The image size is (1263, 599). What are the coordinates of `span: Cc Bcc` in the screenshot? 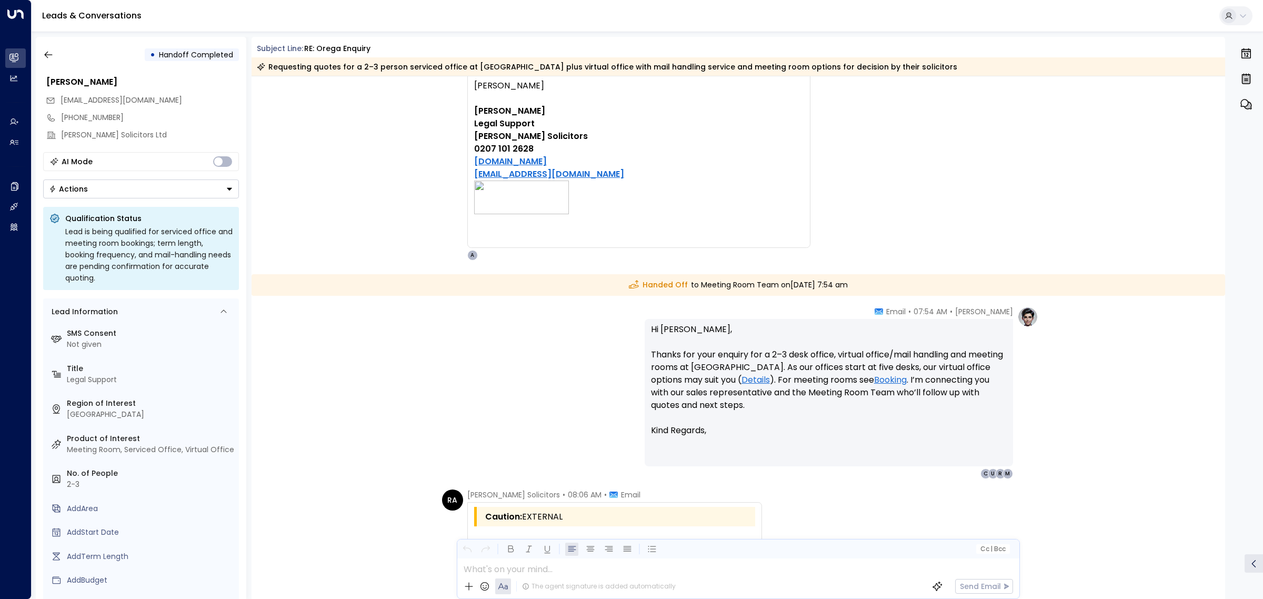 It's located at (993, 549).